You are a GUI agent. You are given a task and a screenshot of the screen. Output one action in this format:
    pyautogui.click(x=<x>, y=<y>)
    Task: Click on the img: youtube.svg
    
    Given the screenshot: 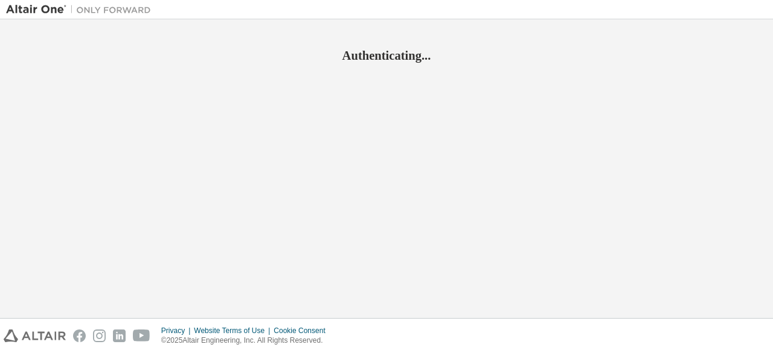 What is the action you would take?
    pyautogui.click(x=141, y=336)
    